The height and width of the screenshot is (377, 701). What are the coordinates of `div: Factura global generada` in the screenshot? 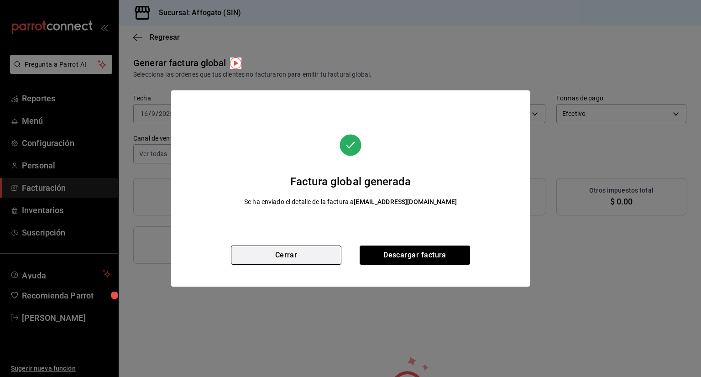 It's located at (350, 182).